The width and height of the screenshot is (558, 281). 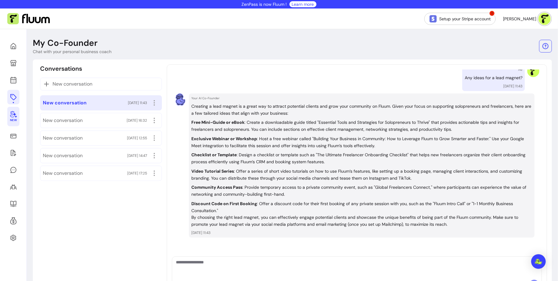 What do you see at coordinates (13, 120) in the screenshot?
I see `span: New` at bounding box center [13, 120].